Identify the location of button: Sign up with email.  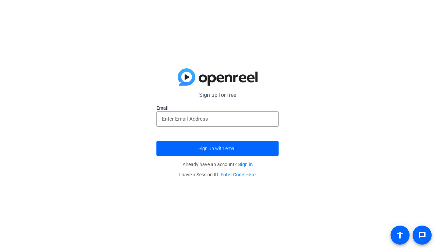
(218, 148).